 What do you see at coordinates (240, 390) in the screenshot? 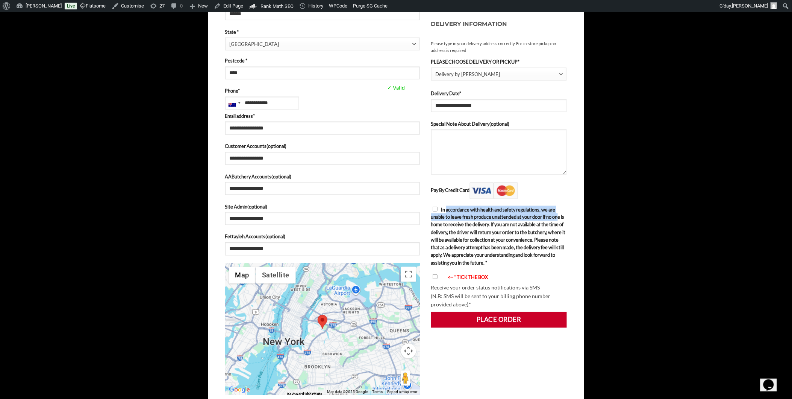
I see `img: Google` at bounding box center [240, 390].